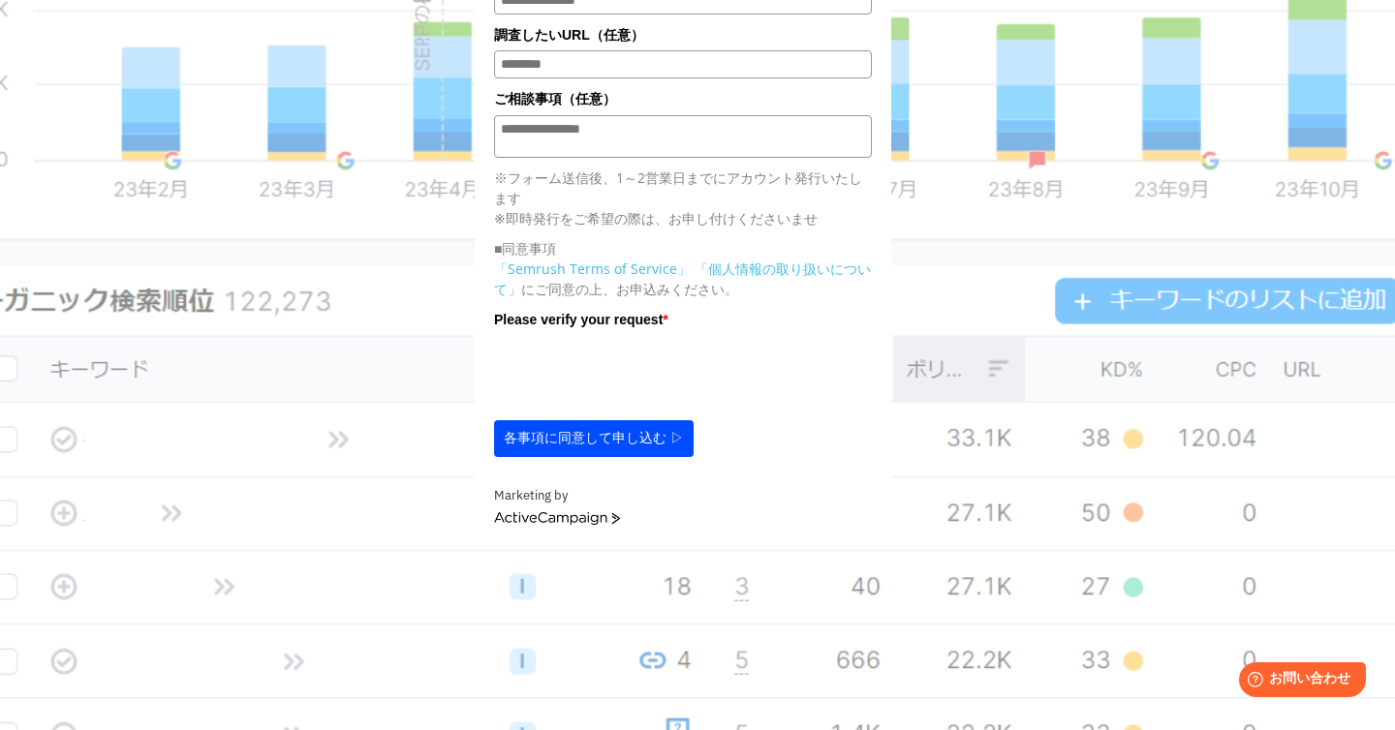 Image resolution: width=1395 pixels, height=730 pixels. I want to click on button: 各事項に同意して申し込む ▷, so click(594, 439).